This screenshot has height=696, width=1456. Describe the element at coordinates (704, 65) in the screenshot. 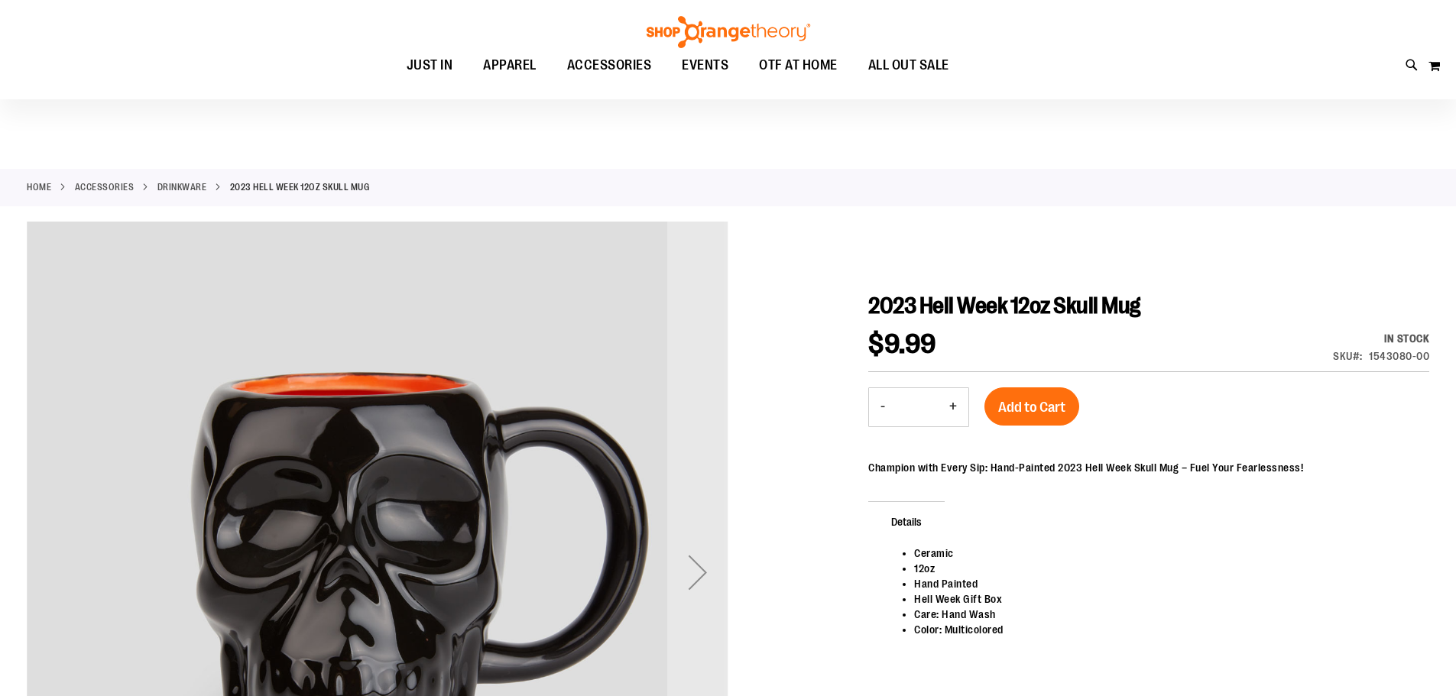

I see `span: EVENTS` at that location.